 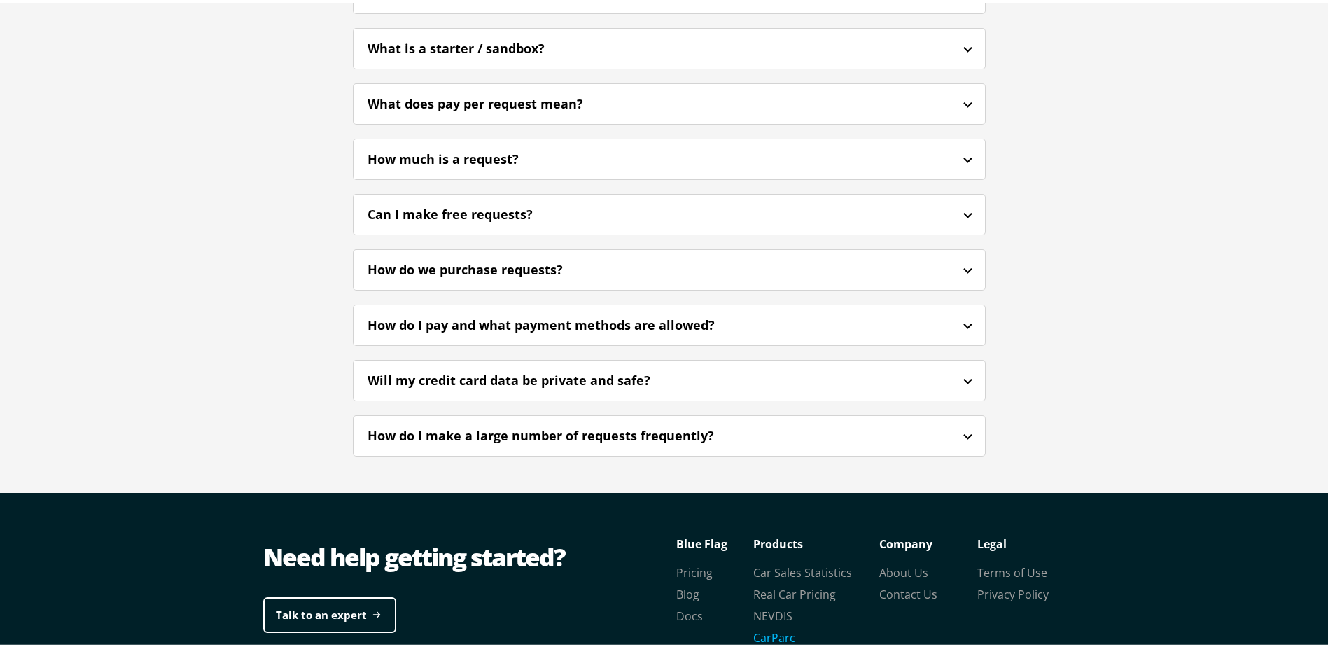 I want to click on a: About Us, so click(x=904, y=570).